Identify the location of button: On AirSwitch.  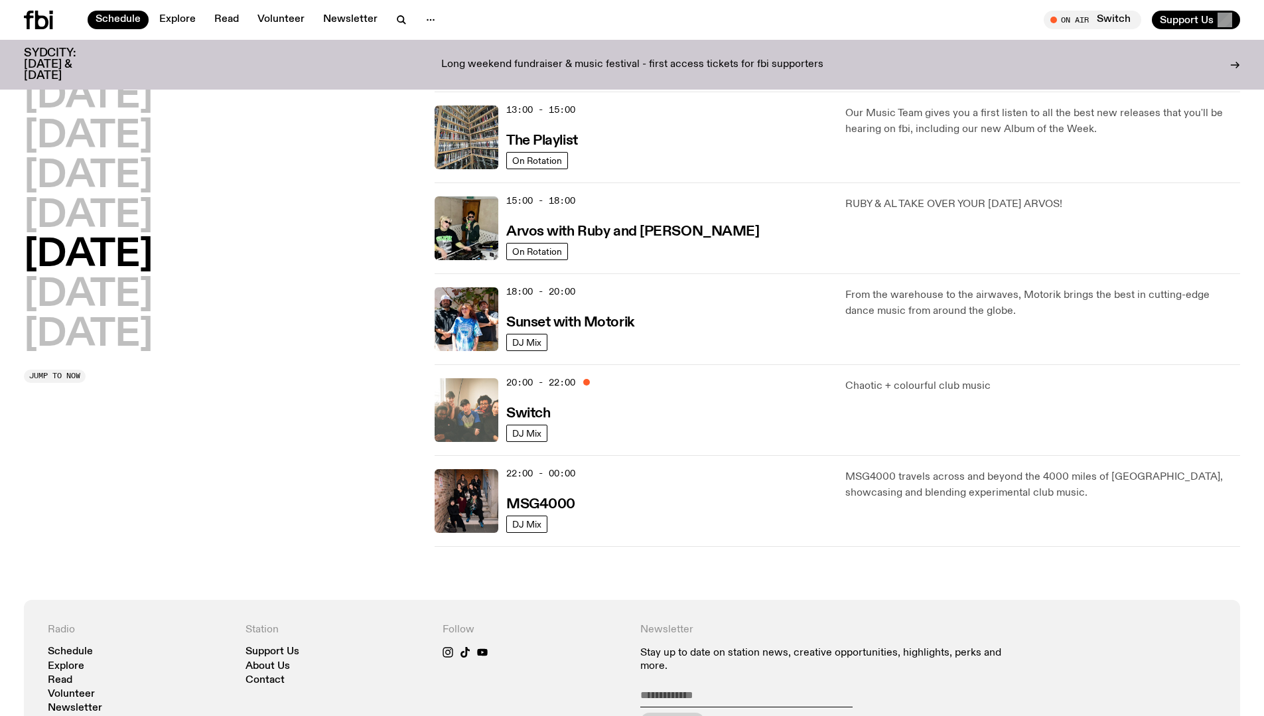
(1092, 20).